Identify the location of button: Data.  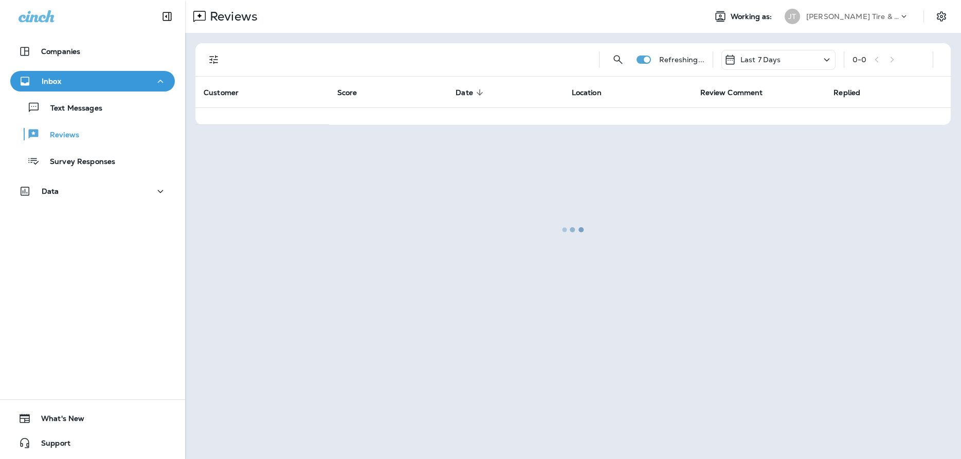
(93, 191).